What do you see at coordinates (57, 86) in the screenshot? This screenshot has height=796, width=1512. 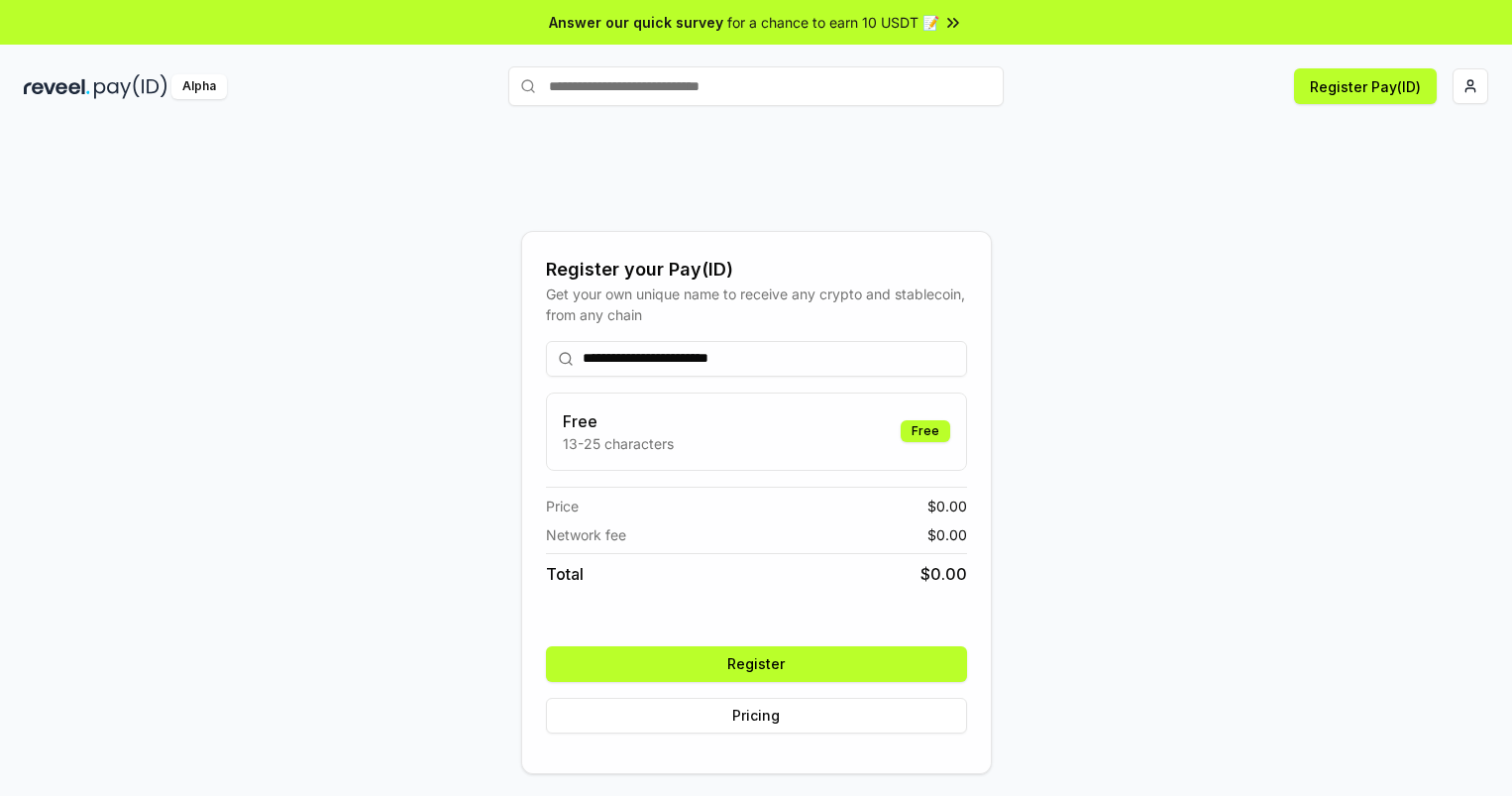 I see `img: reveel_dark` at bounding box center [57, 86].